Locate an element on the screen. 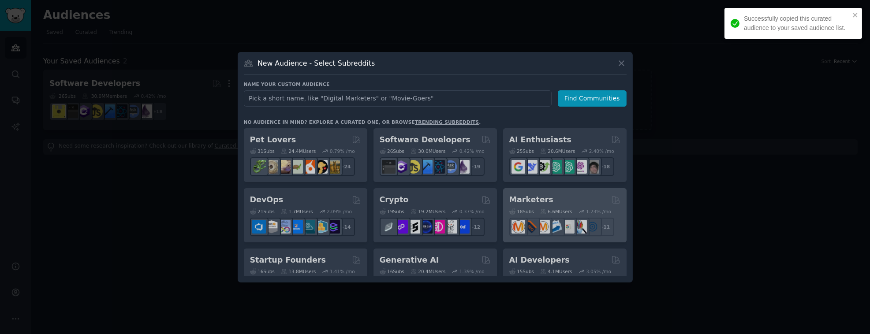 This screenshot has width=870, height=334. button: close is located at coordinates (855, 15).